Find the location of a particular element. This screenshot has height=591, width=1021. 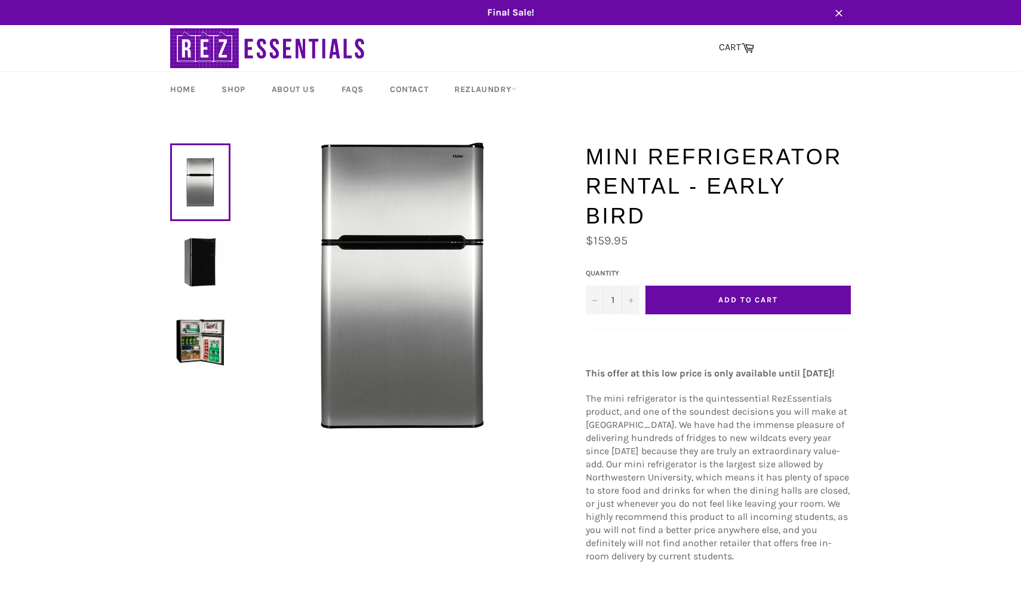

label: Quantity is located at coordinates (613, 273).